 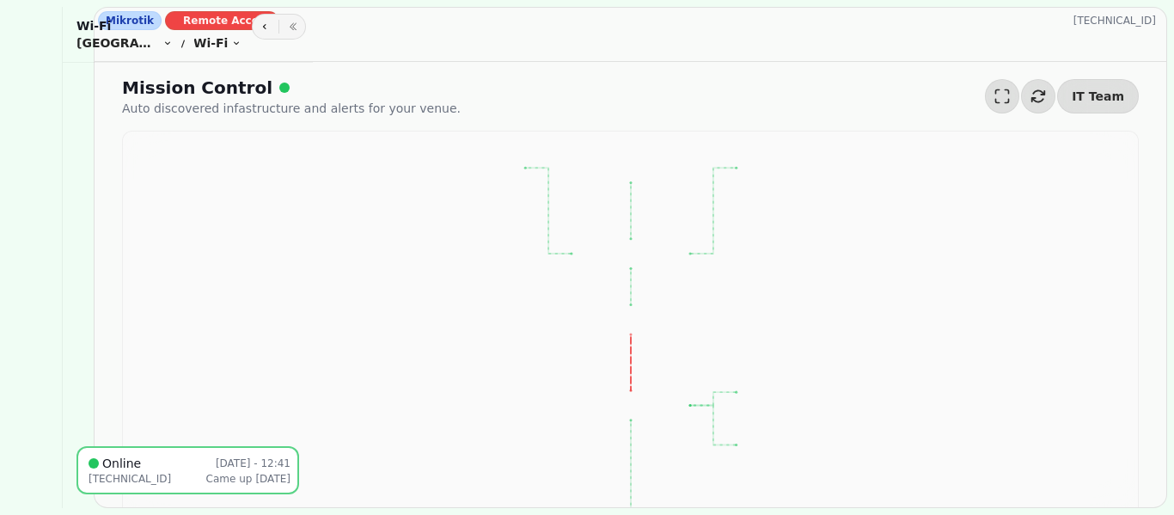 I want to click on p: Online, so click(x=121, y=463).